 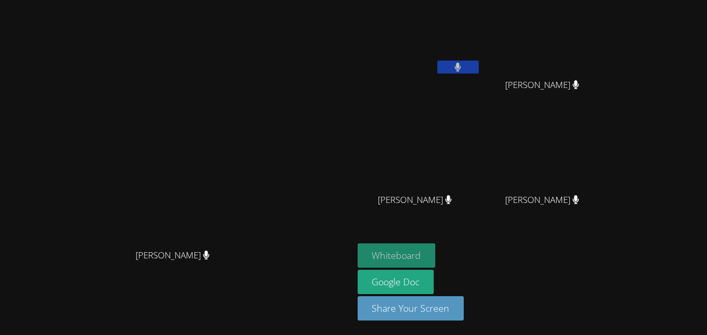 I want to click on button: Share Your Screen, so click(x=411, y=308).